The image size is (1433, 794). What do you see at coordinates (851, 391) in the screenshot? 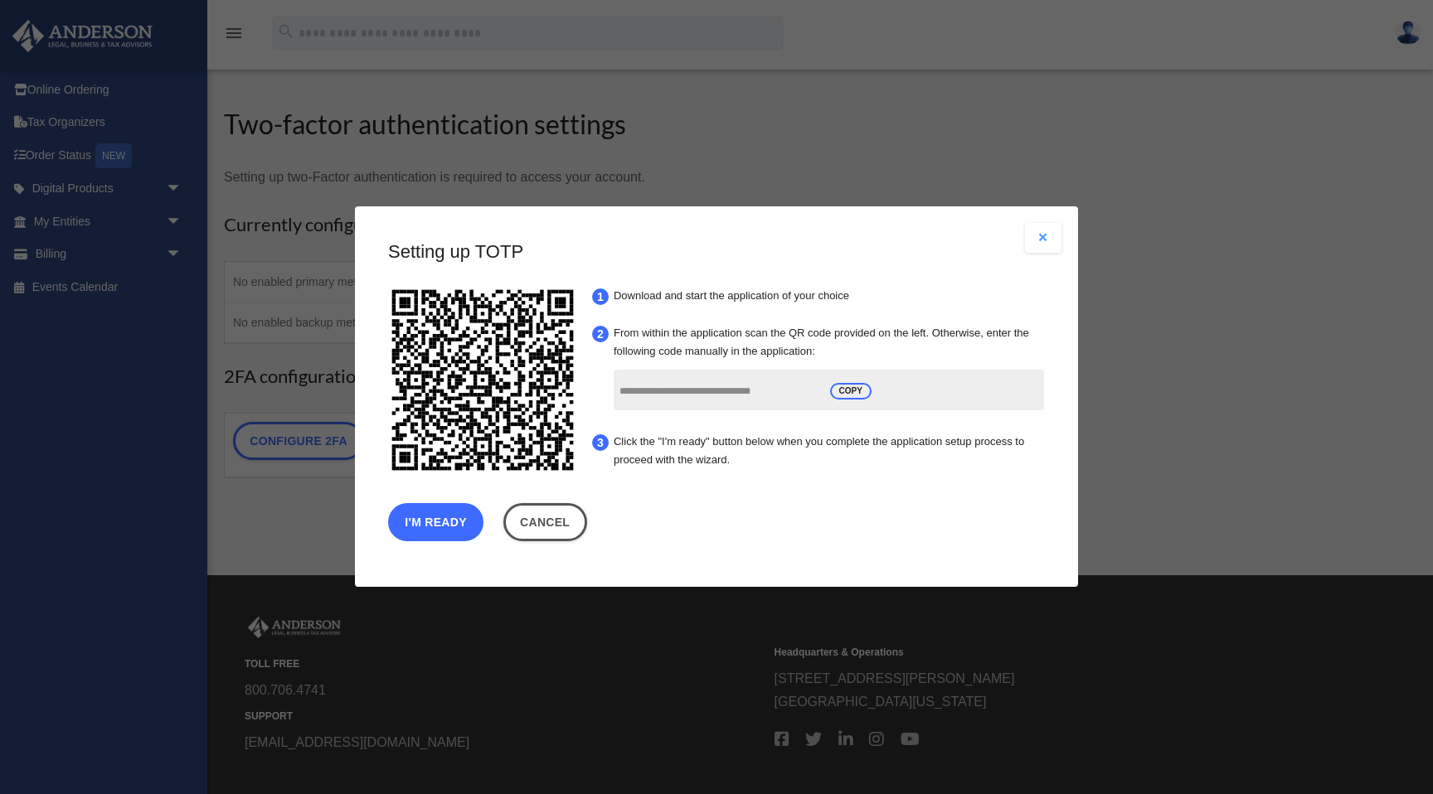
I see `span: COPY` at bounding box center [851, 391].